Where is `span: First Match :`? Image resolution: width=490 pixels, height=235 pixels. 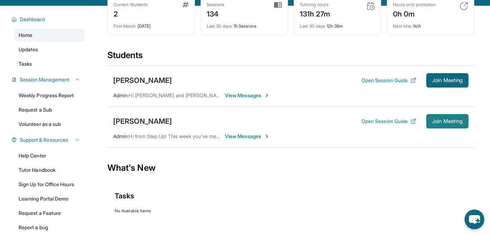 span: First Match : is located at coordinates (125, 26).